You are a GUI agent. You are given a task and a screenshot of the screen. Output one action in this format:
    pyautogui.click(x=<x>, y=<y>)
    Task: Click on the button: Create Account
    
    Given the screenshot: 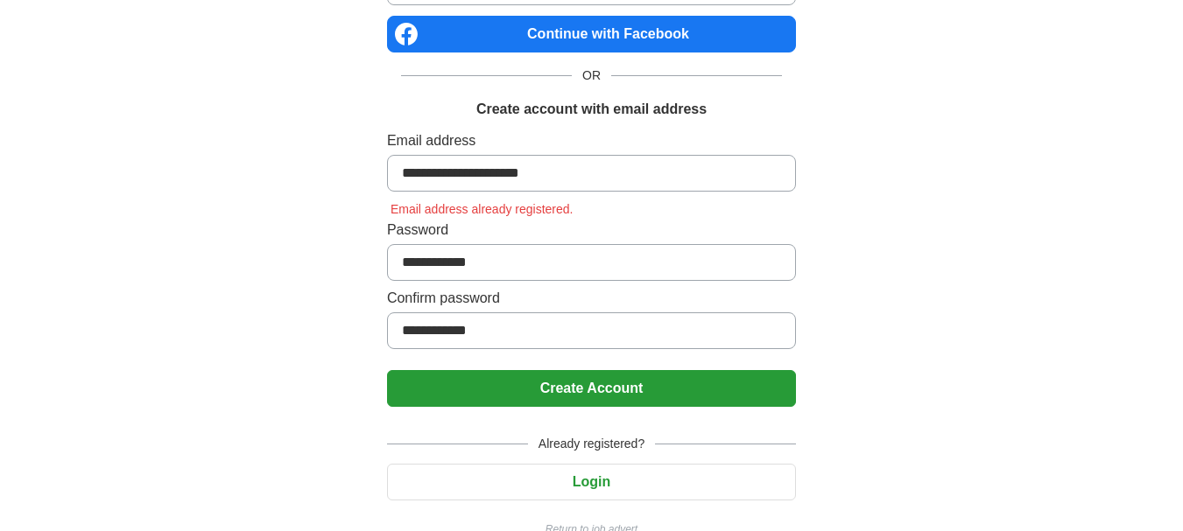 What is the action you would take?
    pyautogui.click(x=591, y=389)
    